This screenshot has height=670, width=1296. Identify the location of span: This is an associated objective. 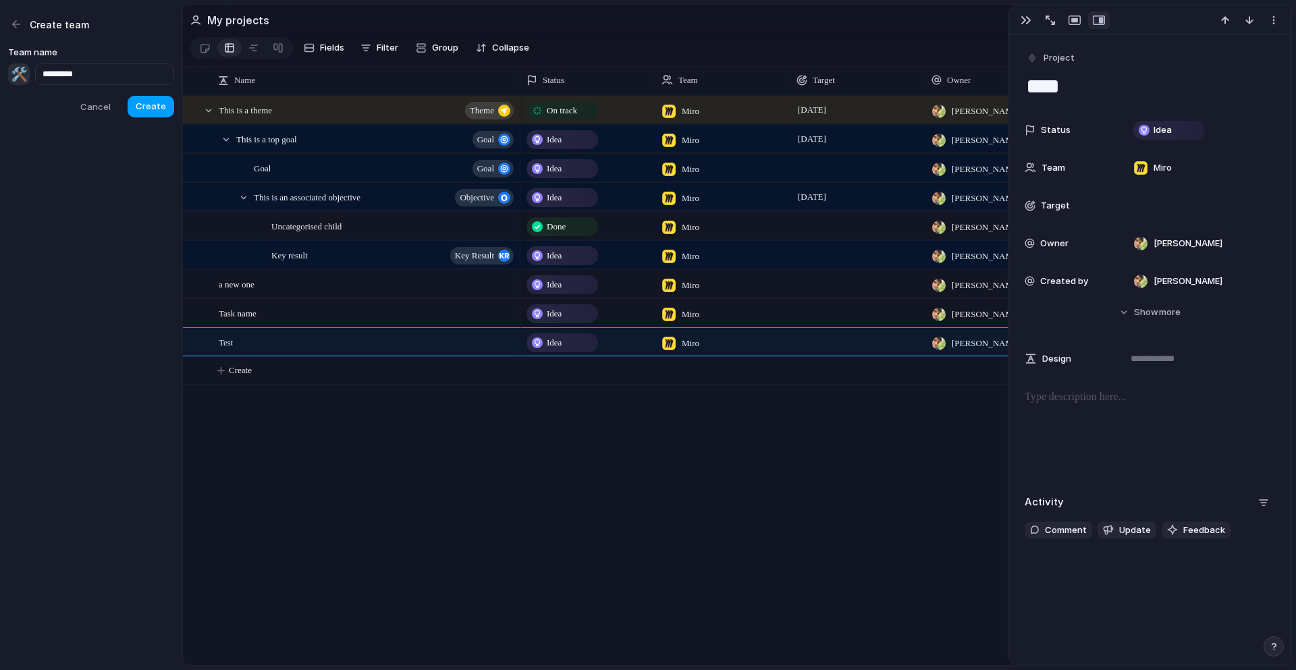
(307, 196).